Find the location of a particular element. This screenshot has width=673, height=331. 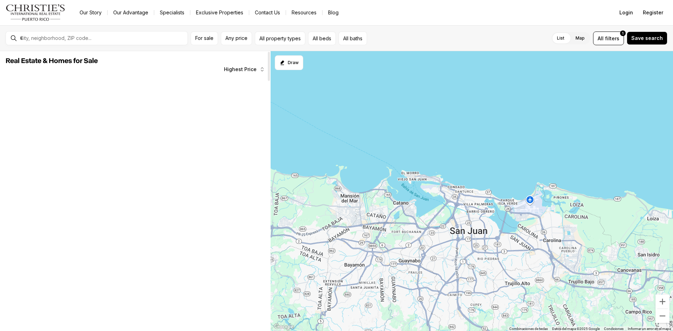

label: List is located at coordinates (561, 38).